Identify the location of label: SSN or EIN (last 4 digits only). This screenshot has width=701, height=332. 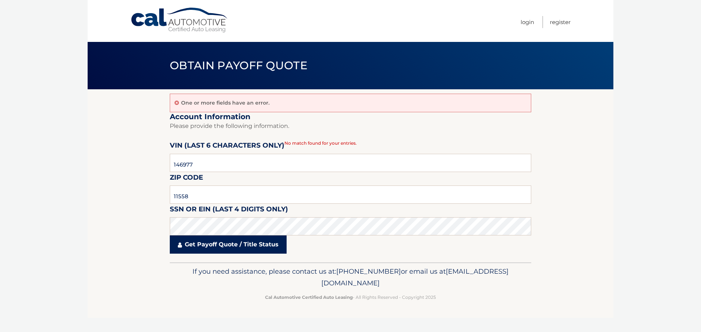
(229, 211).